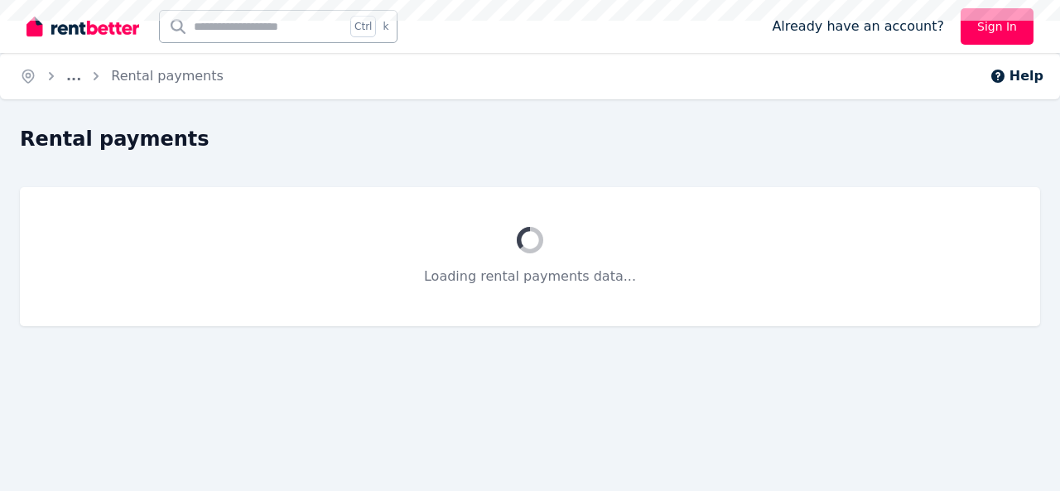  What do you see at coordinates (530, 276) in the screenshot?
I see `p: Loading rental payments data...` at bounding box center [530, 276].